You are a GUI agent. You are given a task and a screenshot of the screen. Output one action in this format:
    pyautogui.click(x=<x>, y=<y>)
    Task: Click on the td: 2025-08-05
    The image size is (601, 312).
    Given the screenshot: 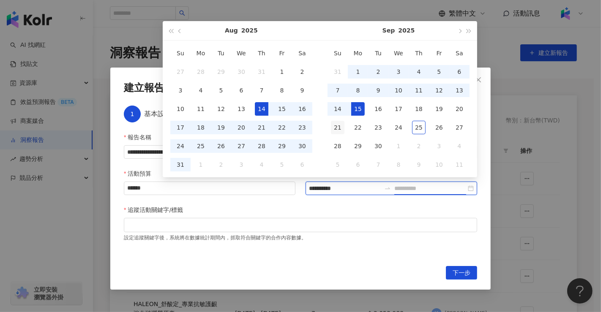 What is the action you would take?
    pyautogui.click(x=221, y=90)
    